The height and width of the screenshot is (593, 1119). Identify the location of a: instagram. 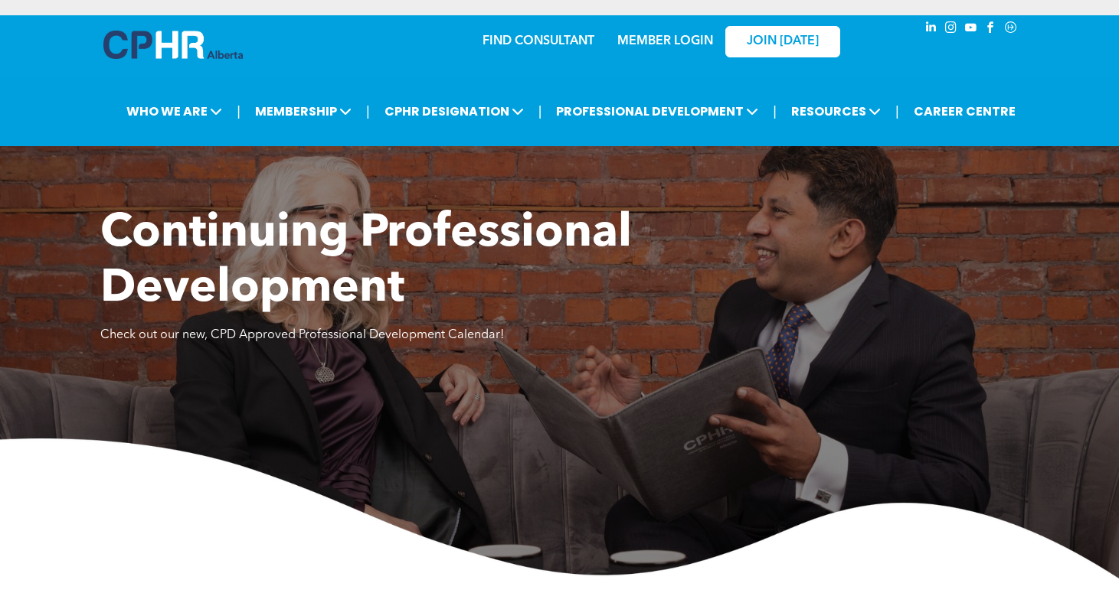
(951, 29).